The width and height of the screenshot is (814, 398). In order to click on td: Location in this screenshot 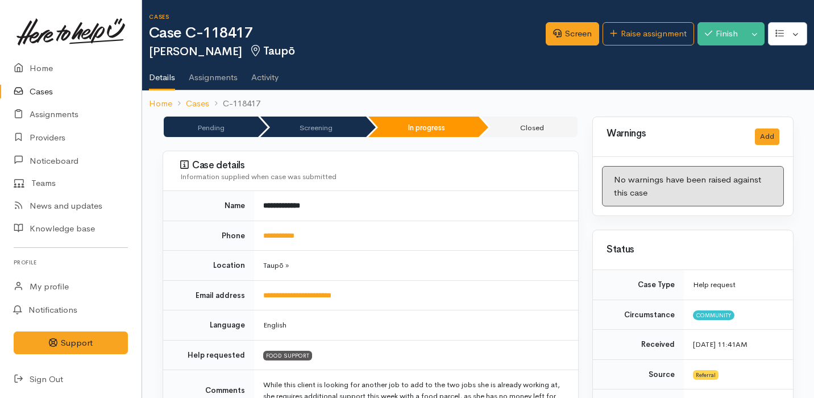, I will do `click(209, 265)`.